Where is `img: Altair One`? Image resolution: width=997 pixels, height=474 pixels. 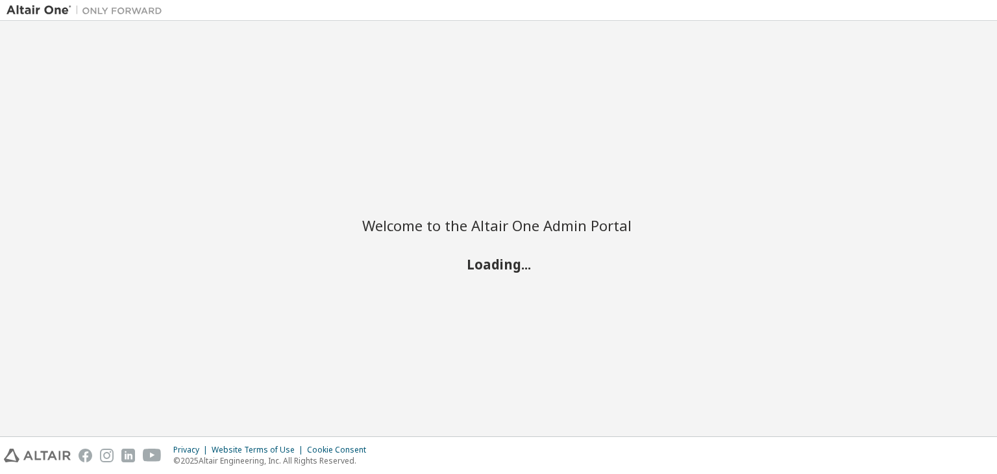
img: Altair One is located at coordinates (88, 10).